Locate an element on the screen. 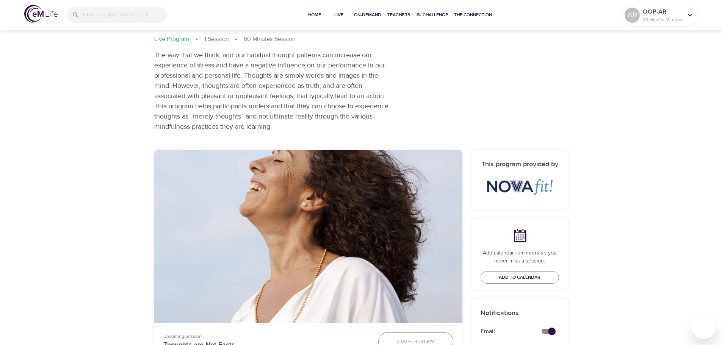 This screenshot has width=722, height=345. h6: This program provided by is located at coordinates (519, 164).